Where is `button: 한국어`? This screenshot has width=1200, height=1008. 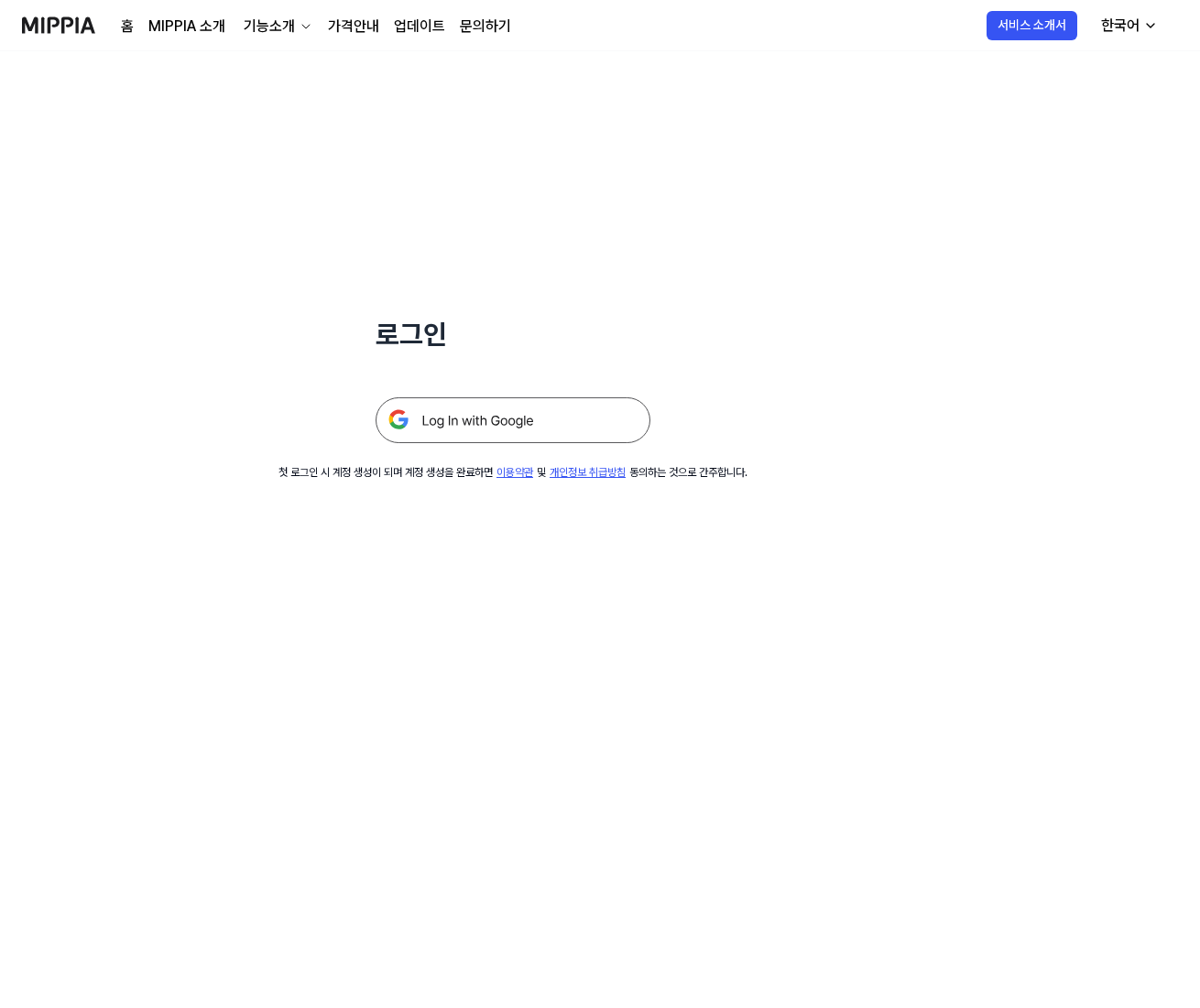 button: 한국어 is located at coordinates (1127, 26).